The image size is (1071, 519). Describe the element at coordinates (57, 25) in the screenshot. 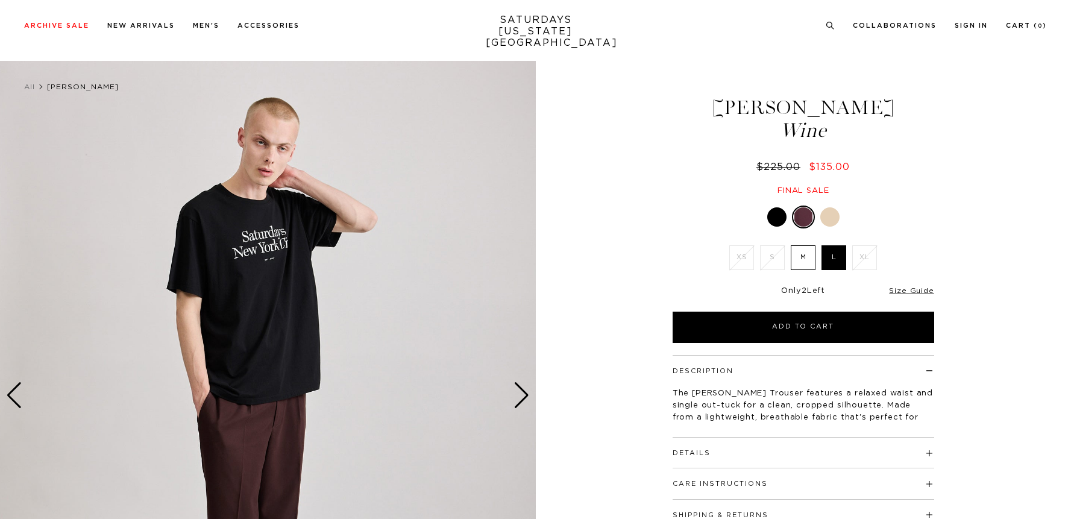

I see `a: Archive Sale` at that location.